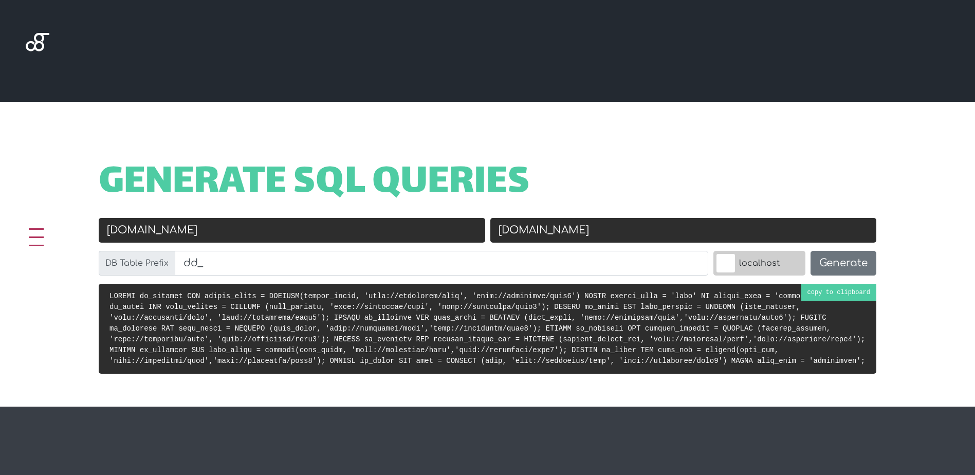 The width and height of the screenshot is (975, 475). Describe the element at coordinates (759, 263) in the screenshot. I see `label: localhost` at that location.